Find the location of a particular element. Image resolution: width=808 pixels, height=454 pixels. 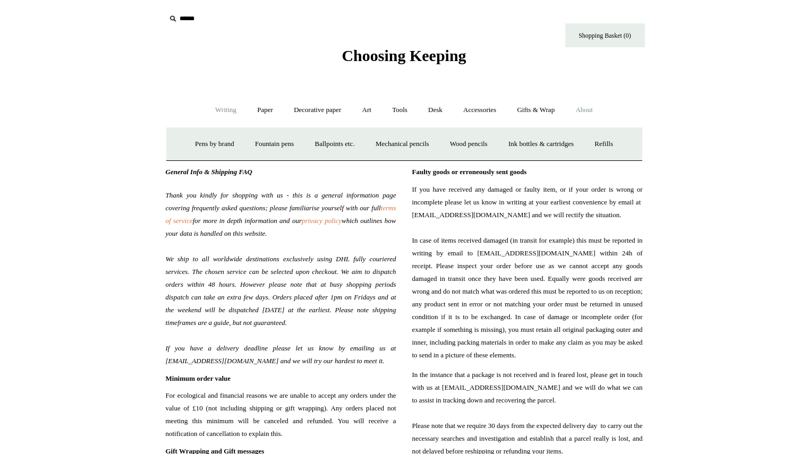

a: Ballpoints etc. is located at coordinates (335, 144).